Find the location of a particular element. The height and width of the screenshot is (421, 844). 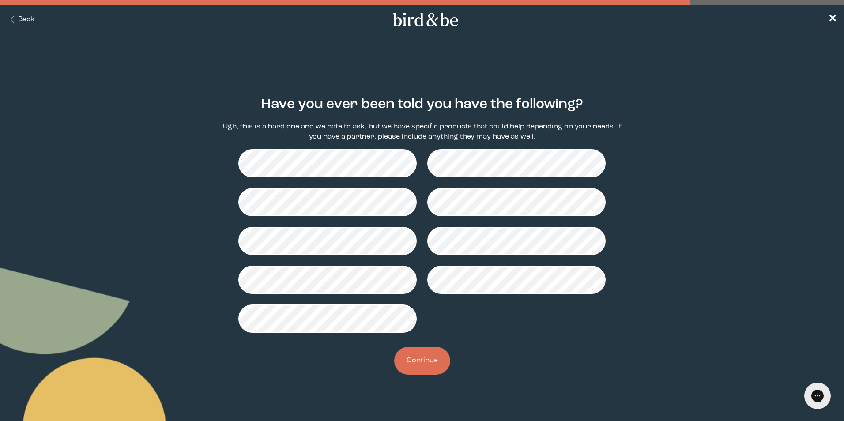

button: Gorgias live chat is located at coordinates (18, 16).